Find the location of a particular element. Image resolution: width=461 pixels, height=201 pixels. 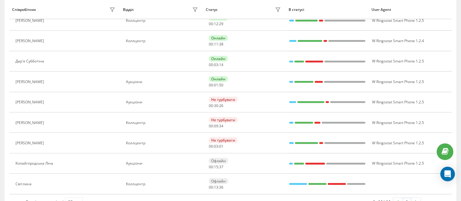

span: W Ringostat Smart Phone 1.2.4 is located at coordinates (398, 41).